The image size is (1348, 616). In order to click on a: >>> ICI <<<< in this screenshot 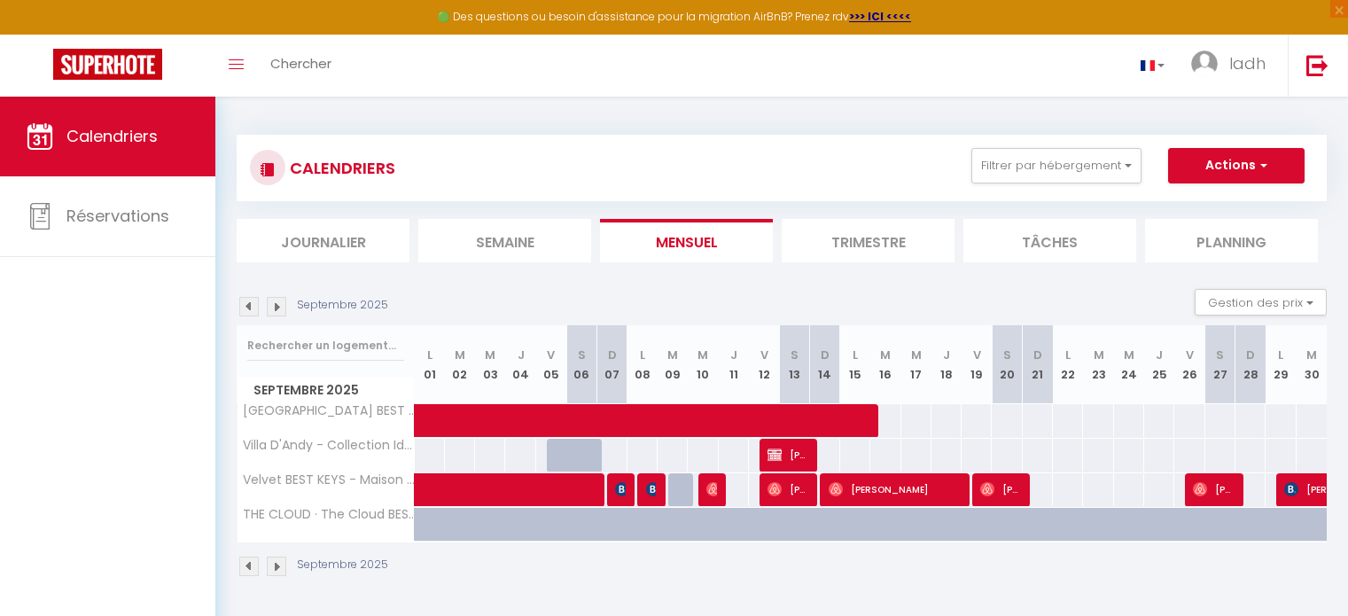, I will do `click(880, 16)`.